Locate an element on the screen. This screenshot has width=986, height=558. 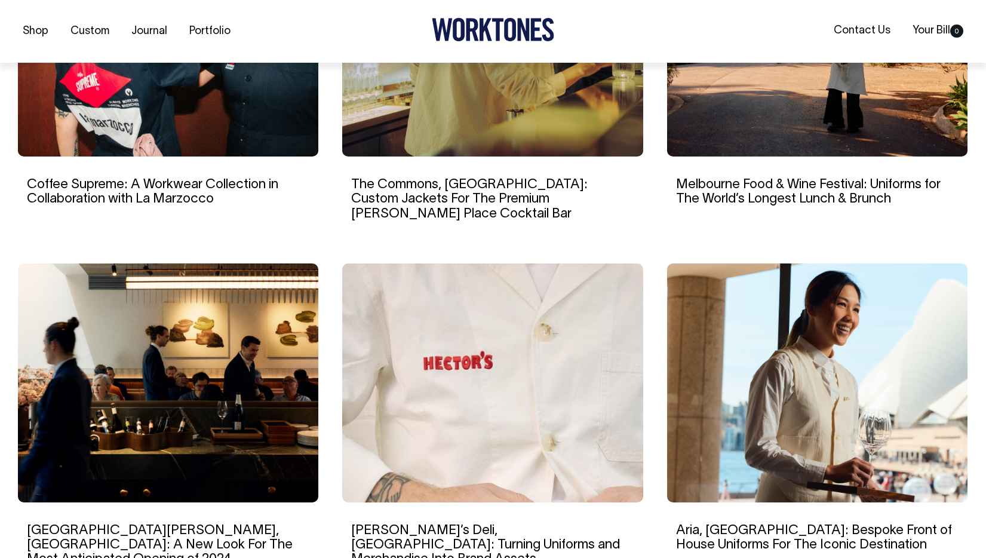
a: Shop is located at coordinates (35, 31).